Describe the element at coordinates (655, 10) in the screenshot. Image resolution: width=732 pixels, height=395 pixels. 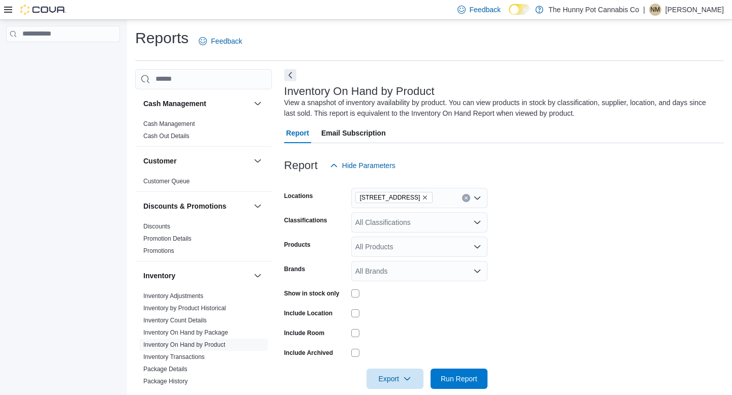
I see `span: NM` at that location.